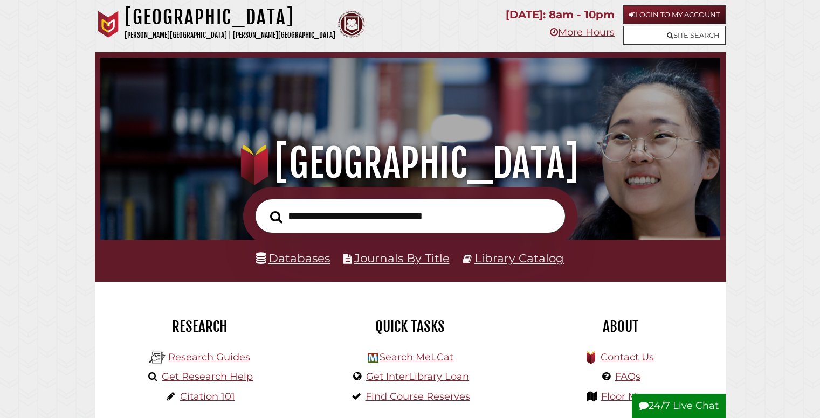 The width and height of the screenshot is (820, 418). I want to click on a: Research Guides, so click(209, 357).